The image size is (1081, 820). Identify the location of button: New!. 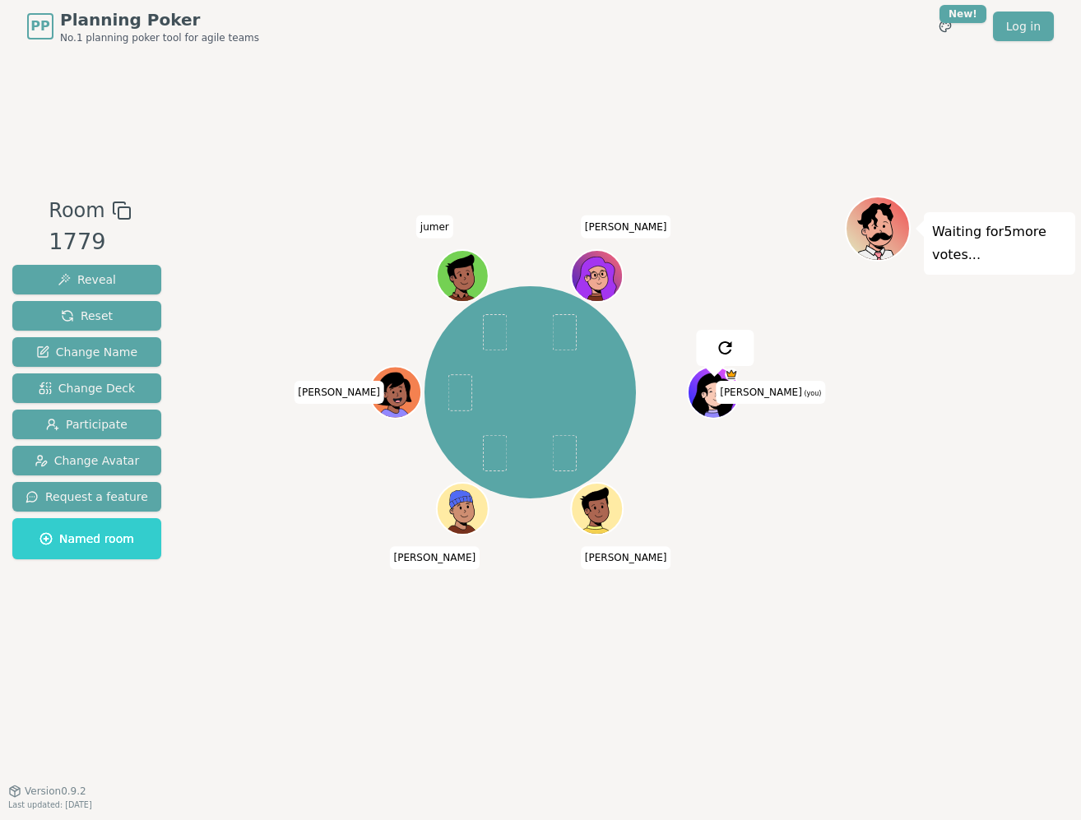
(945, 26).